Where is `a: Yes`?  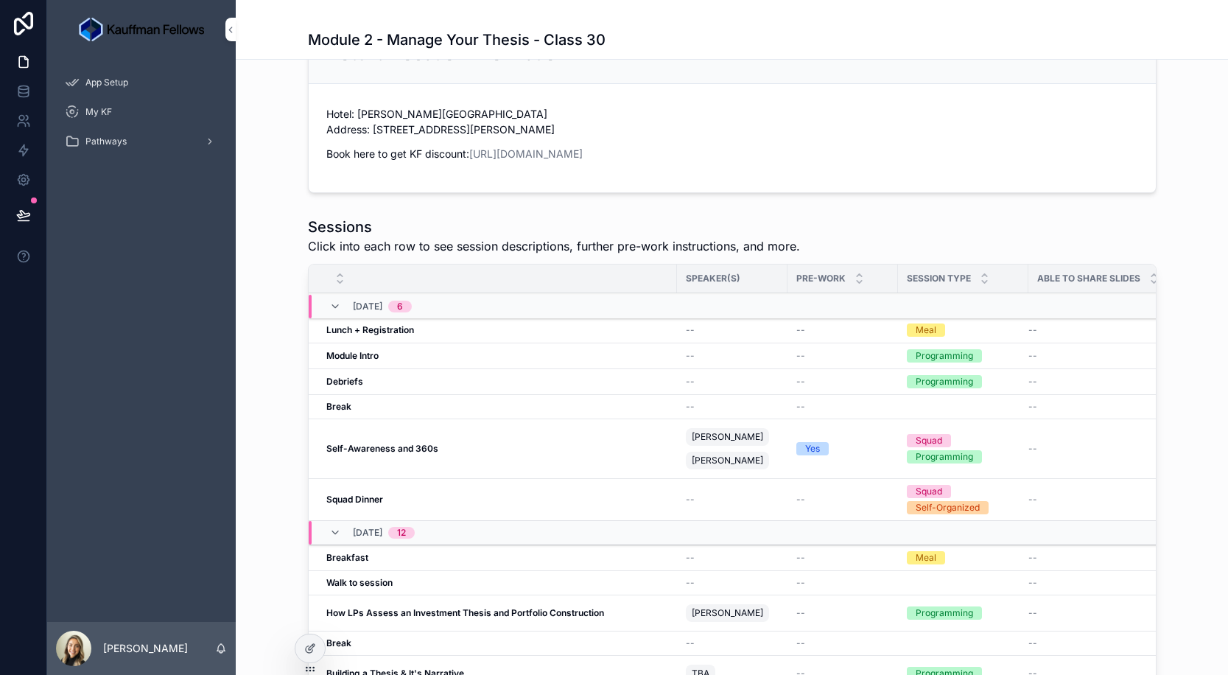 a: Yes is located at coordinates (843, 449).